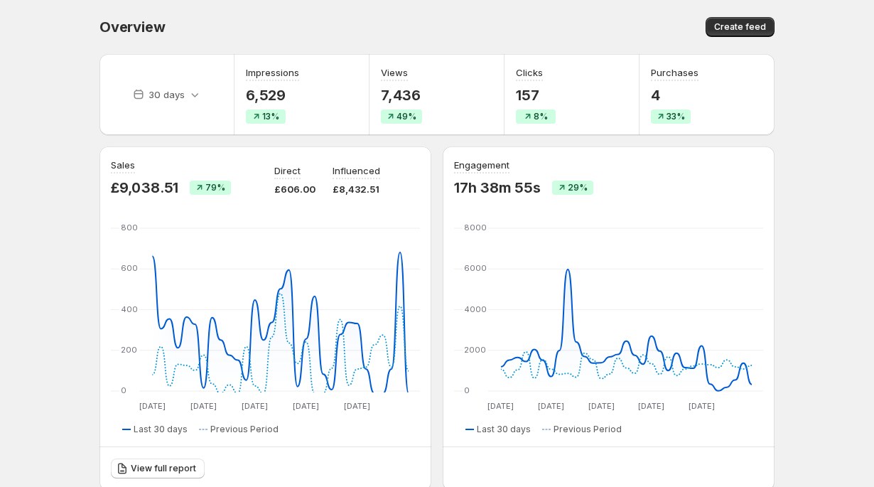 The width and height of the screenshot is (874, 487). I want to click on p: 17h 38m 55s, so click(497, 188).